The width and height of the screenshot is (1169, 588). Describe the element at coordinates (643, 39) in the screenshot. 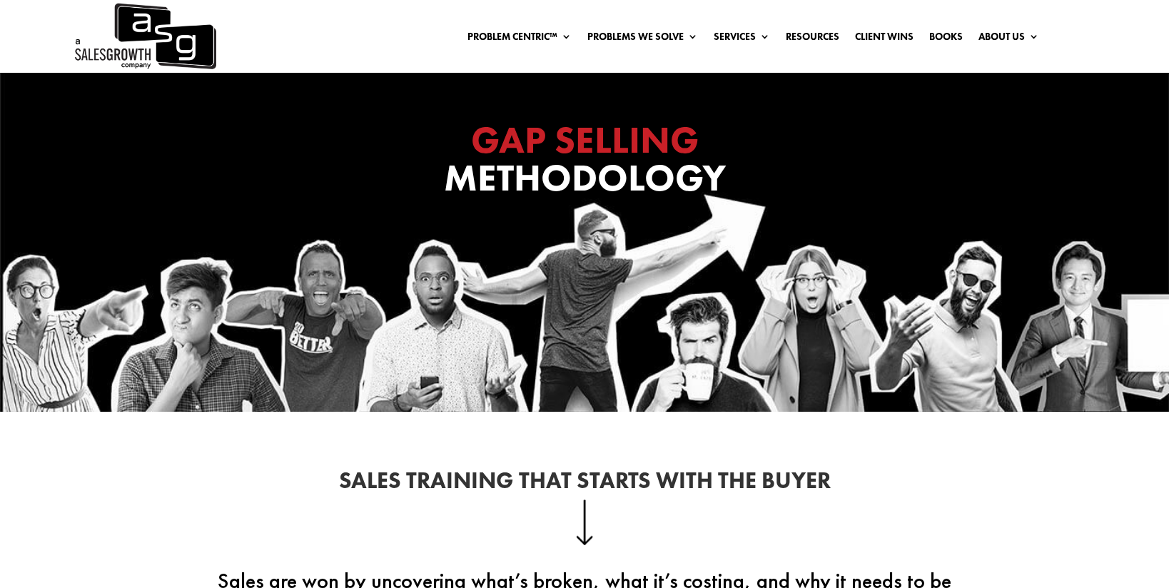

I see `a: Problems We Solve` at that location.